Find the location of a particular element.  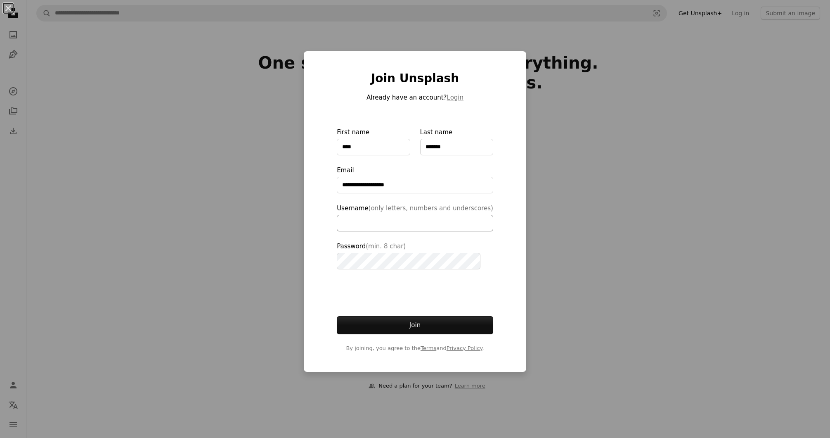

a: Privacy Policy is located at coordinates (464, 348).